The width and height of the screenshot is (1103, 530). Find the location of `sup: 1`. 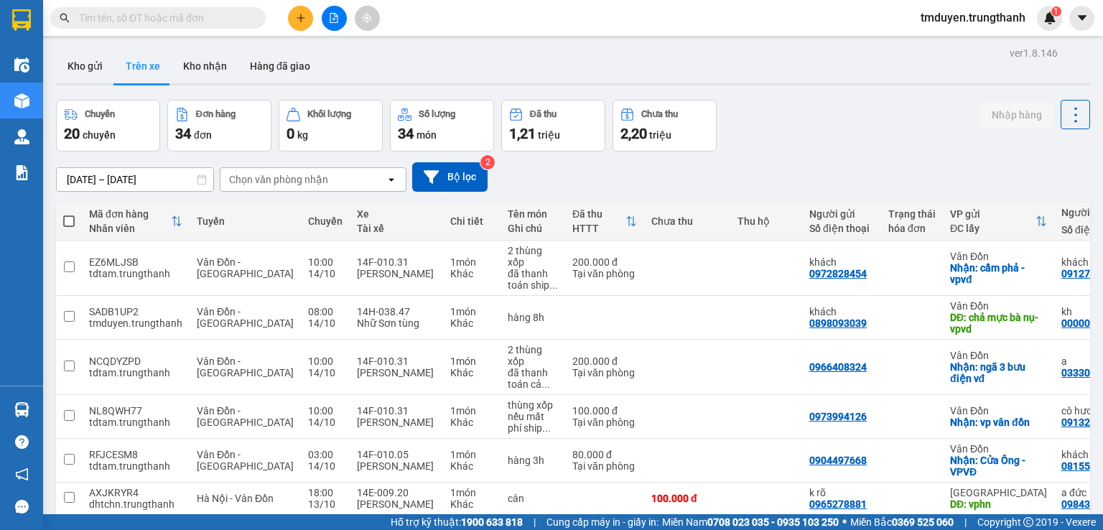

sup: 1 is located at coordinates (1057, 11).